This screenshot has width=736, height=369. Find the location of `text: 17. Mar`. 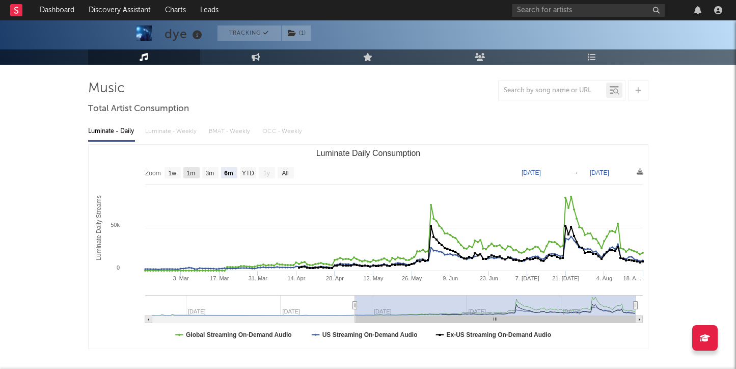

text: 17. Mar is located at coordinates (219, 278).